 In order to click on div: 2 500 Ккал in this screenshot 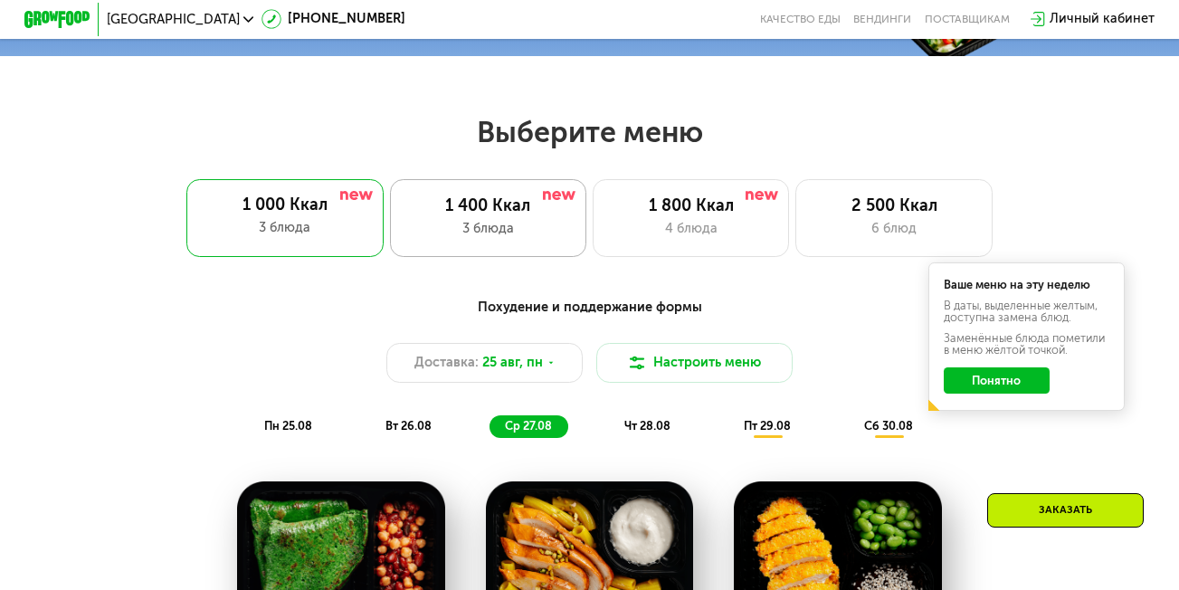, I will do `click(894, 206)`.